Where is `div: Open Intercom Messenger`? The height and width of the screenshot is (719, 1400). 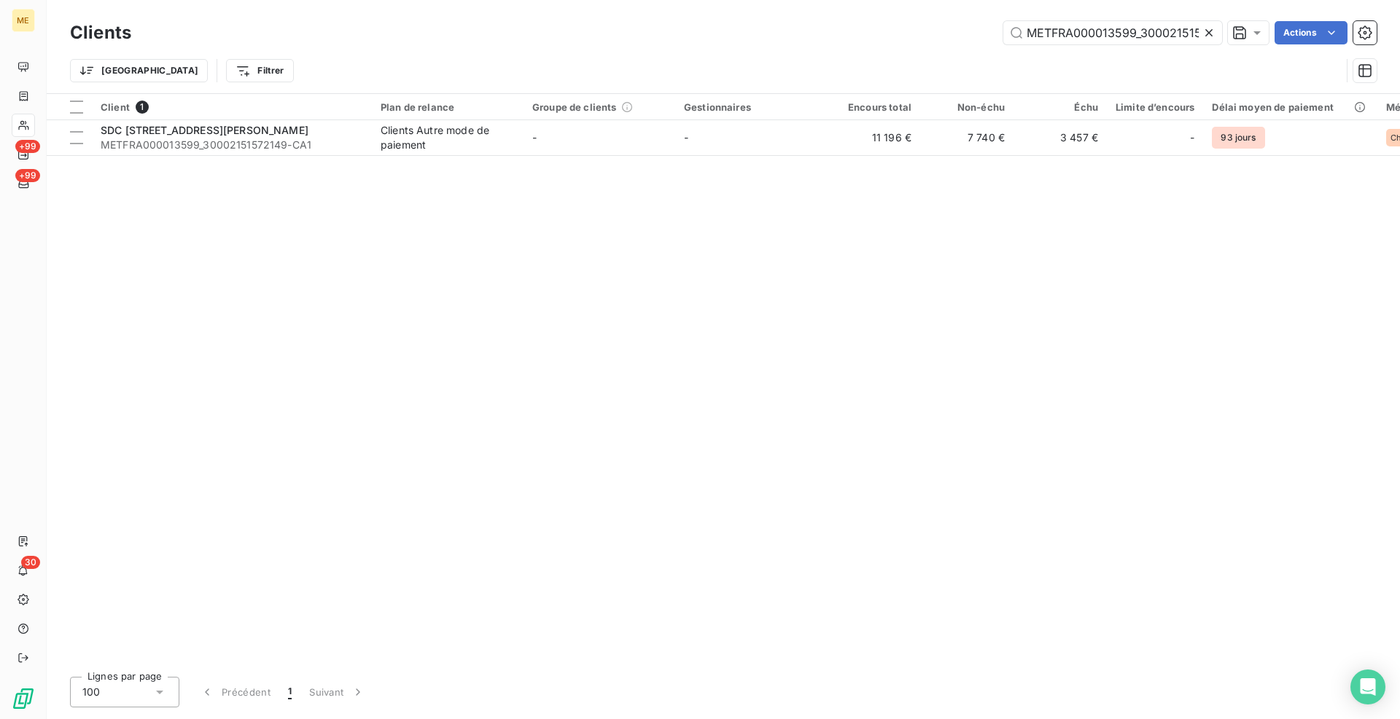
div: Open Intercom Messenger is located at coordinates (1368, 687).